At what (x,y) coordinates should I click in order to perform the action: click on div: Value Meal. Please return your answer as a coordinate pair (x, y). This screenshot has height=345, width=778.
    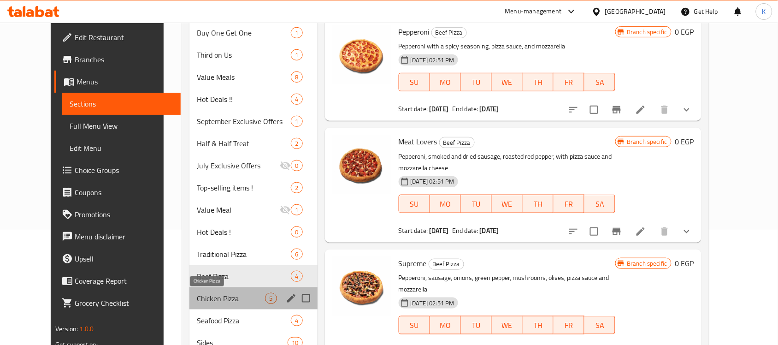
    Looking at the image, I should click on (238, 210).